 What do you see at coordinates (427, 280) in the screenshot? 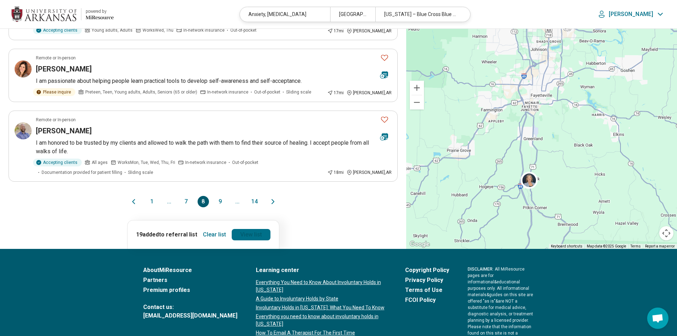
I see `a: Privacy Policy` at bounding box center [427, 280].